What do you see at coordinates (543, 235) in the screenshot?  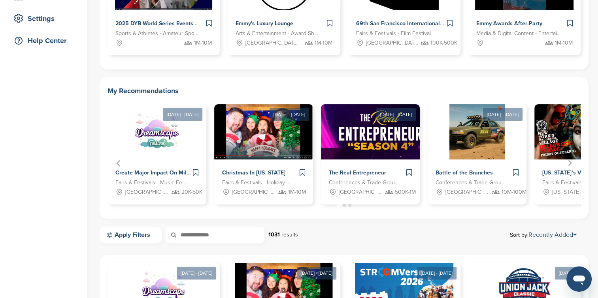 I see `span: Sort by:` at bounding box center [543, 235].